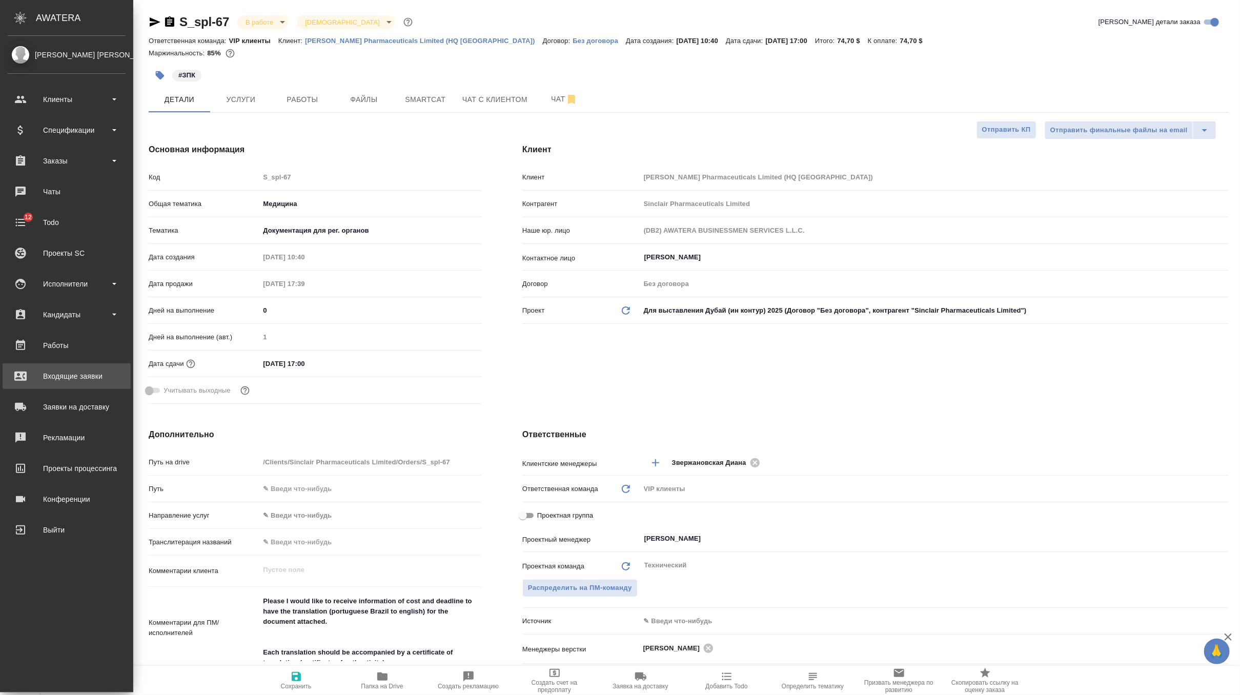  What do you see at coordinates (875, 150) in the screenshot?
I see `h4: Клиент` at bounding box center [875, 150].